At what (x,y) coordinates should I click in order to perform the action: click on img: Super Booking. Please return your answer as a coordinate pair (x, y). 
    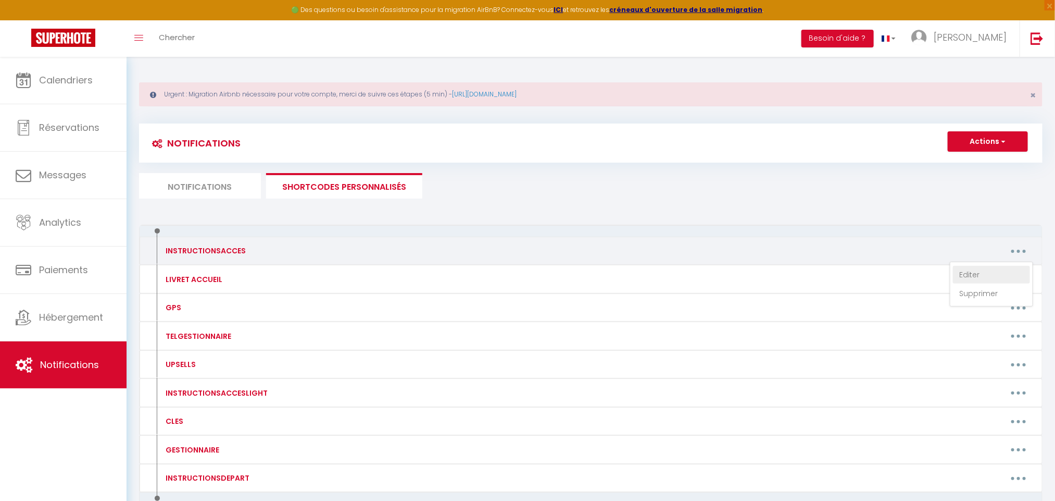
    Looking at the image, I should click on (63, 38).